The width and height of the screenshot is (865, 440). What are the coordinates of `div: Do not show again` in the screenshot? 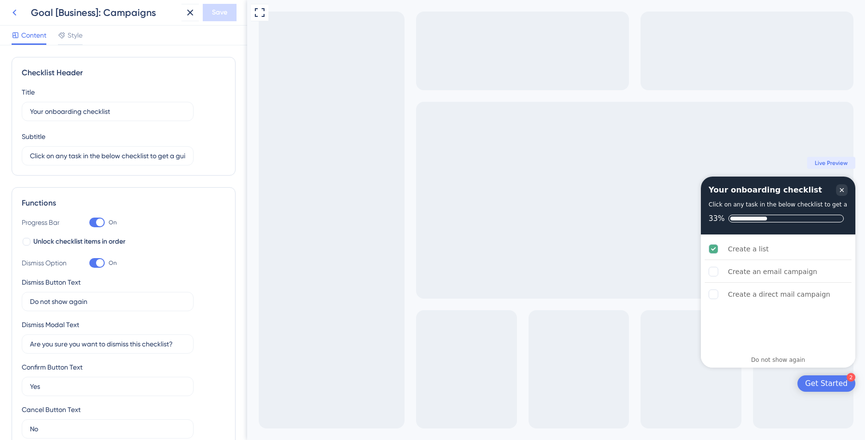 It's located at (531, 360).